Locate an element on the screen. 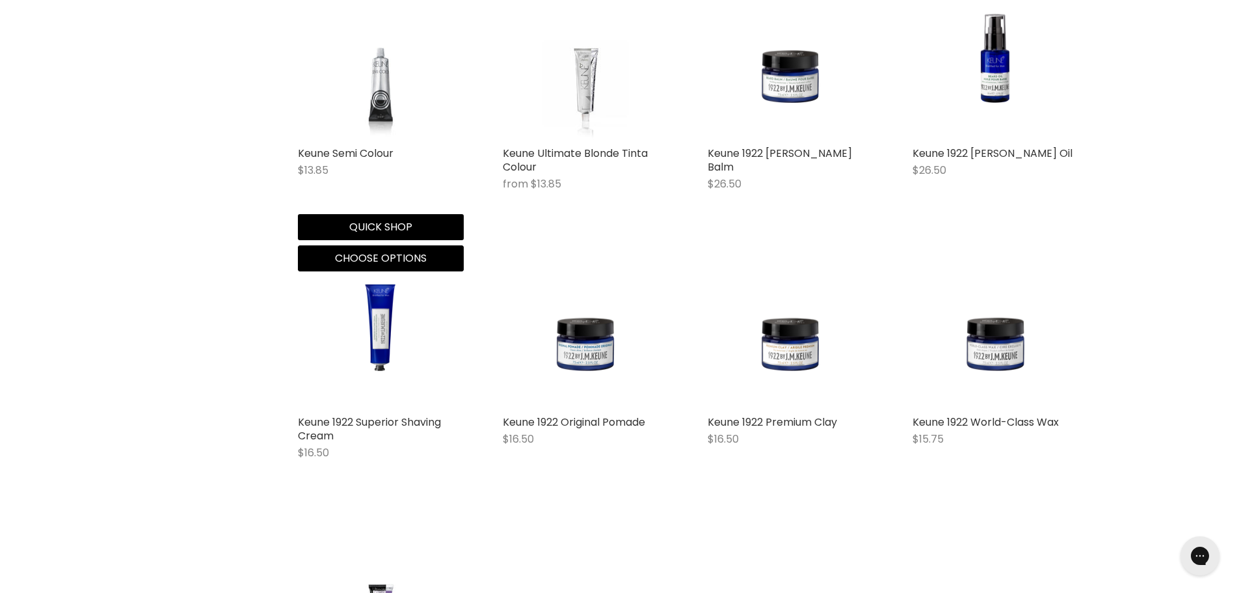 The image size is (1239, 593). span: from is located at coordinates (515, 183).